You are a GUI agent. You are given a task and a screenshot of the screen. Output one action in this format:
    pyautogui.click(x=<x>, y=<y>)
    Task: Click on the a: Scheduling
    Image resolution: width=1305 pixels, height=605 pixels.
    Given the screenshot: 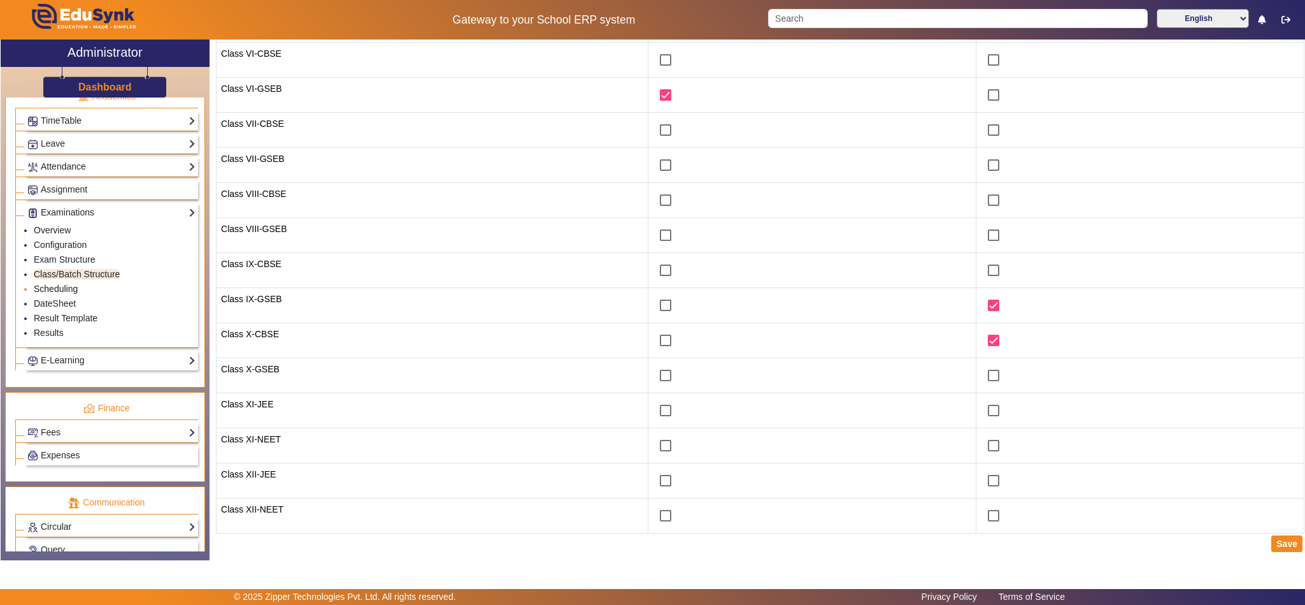 What is the action you would take?
    pyautogui.click(x=55, y=289)
    